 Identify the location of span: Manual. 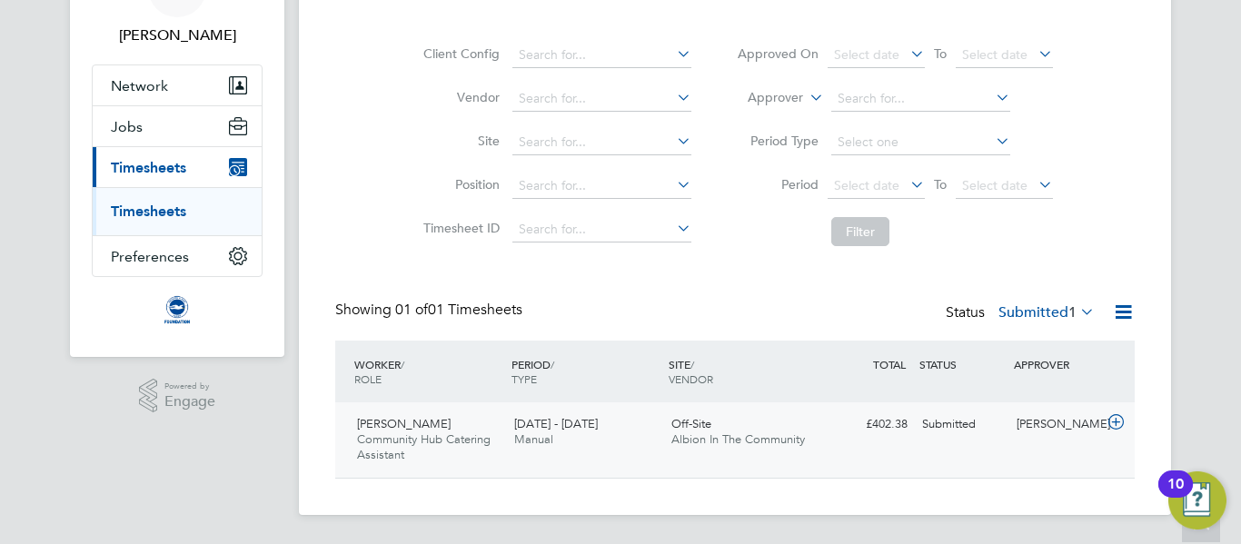
(533, 439).